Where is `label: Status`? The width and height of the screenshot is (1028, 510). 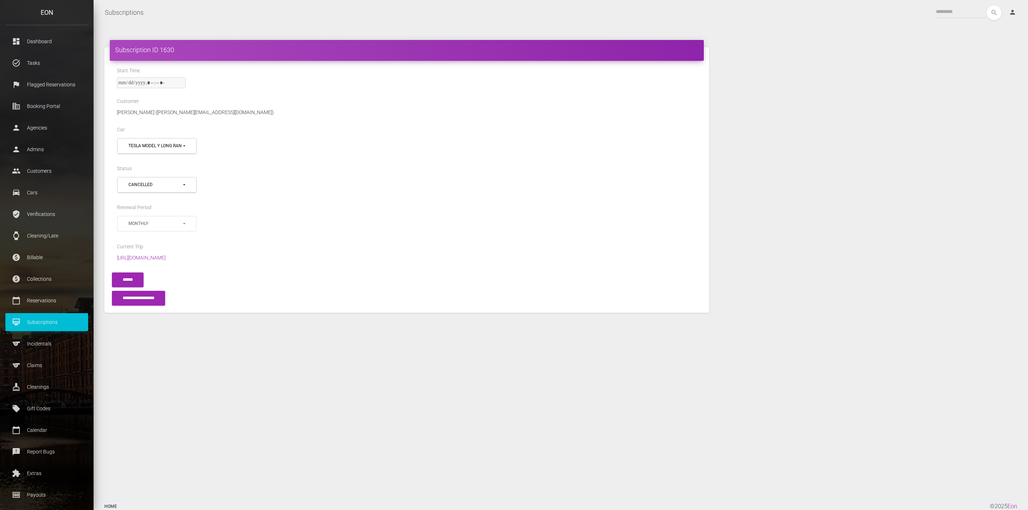 label: Status is located at coordinates (124, 169).